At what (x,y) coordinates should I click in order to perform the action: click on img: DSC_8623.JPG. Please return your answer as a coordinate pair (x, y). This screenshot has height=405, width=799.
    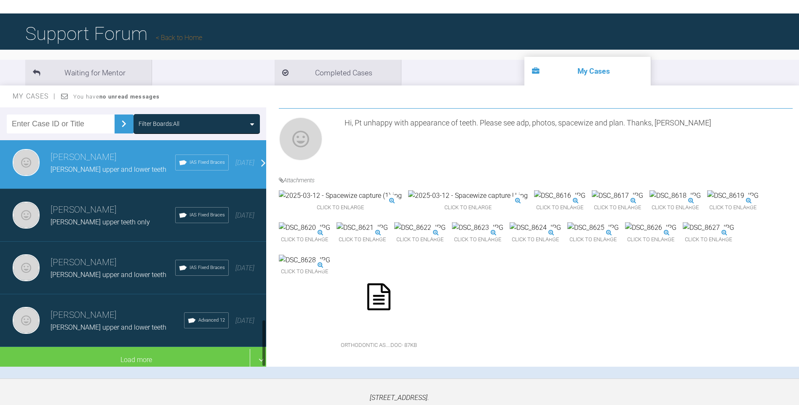
    Looking at the image, I should click on (478, 228).